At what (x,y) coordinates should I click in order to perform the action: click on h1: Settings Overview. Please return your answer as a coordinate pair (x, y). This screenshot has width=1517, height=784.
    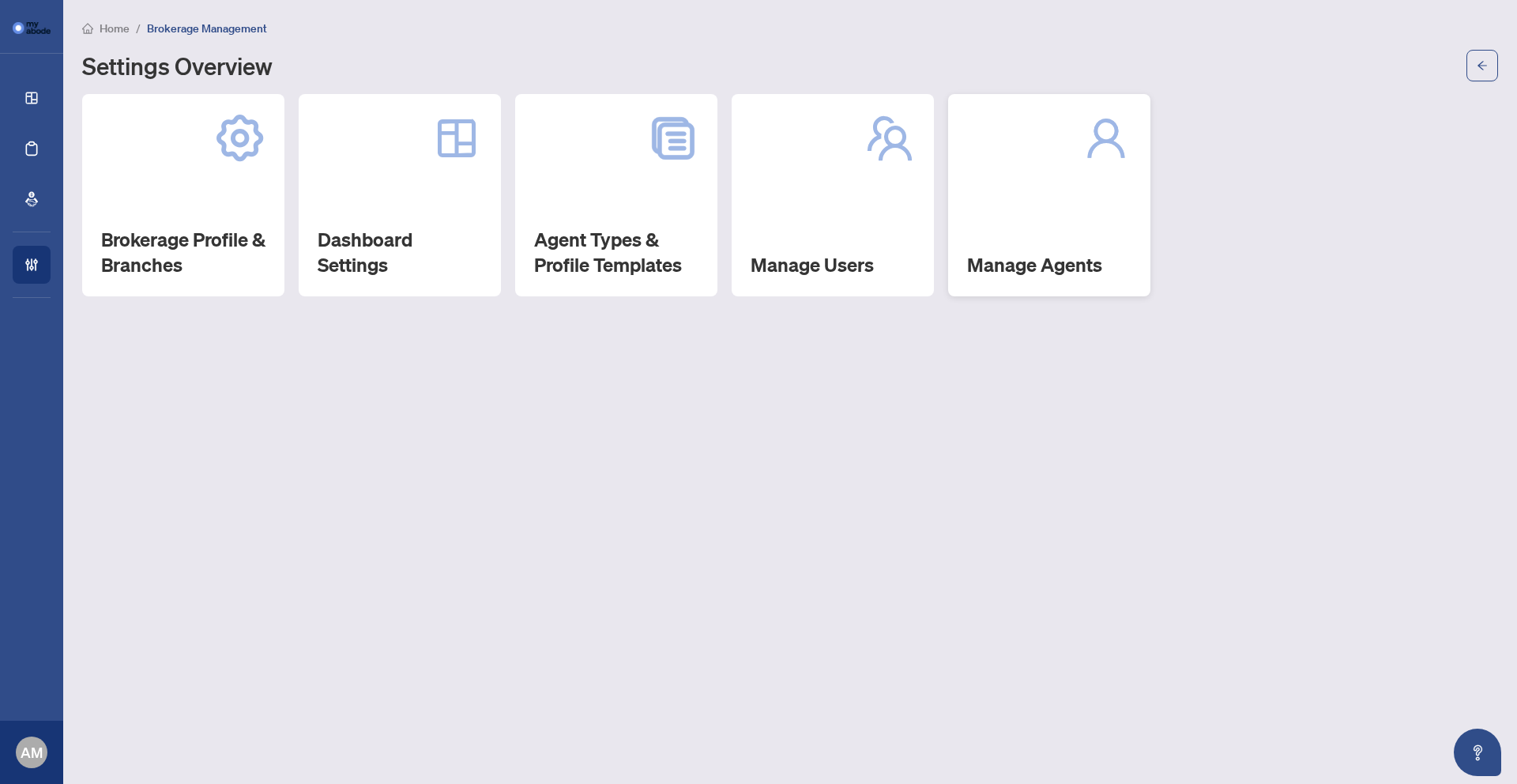
    Looking at the image, I should click on (177, 66).